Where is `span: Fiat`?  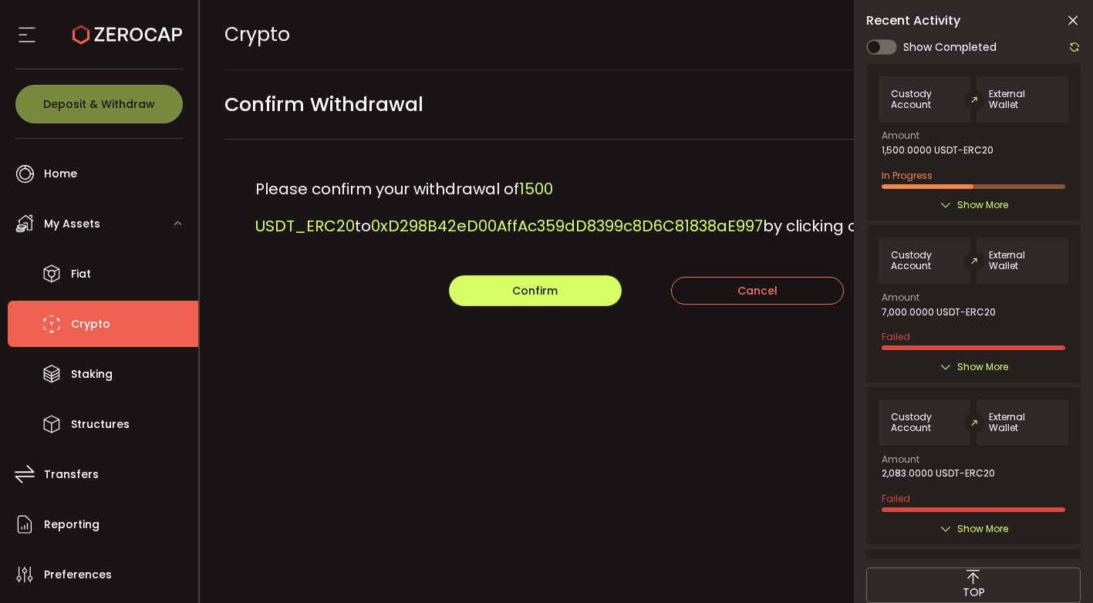 span: Fiat is located at coordinates (81, 274).